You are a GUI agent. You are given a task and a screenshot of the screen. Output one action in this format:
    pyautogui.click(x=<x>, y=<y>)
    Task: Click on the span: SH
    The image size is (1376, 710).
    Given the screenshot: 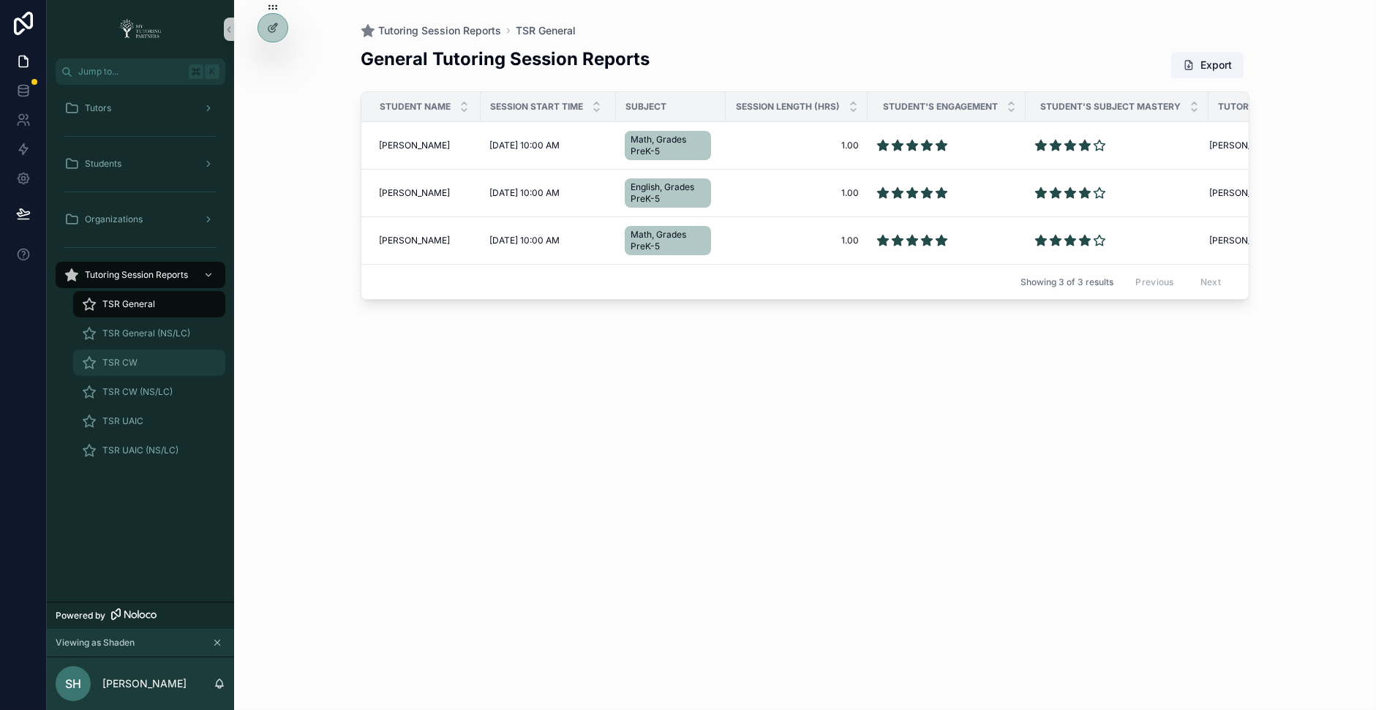 What is the action you would take?
    pyautogui.click(x=73, y=684)
    